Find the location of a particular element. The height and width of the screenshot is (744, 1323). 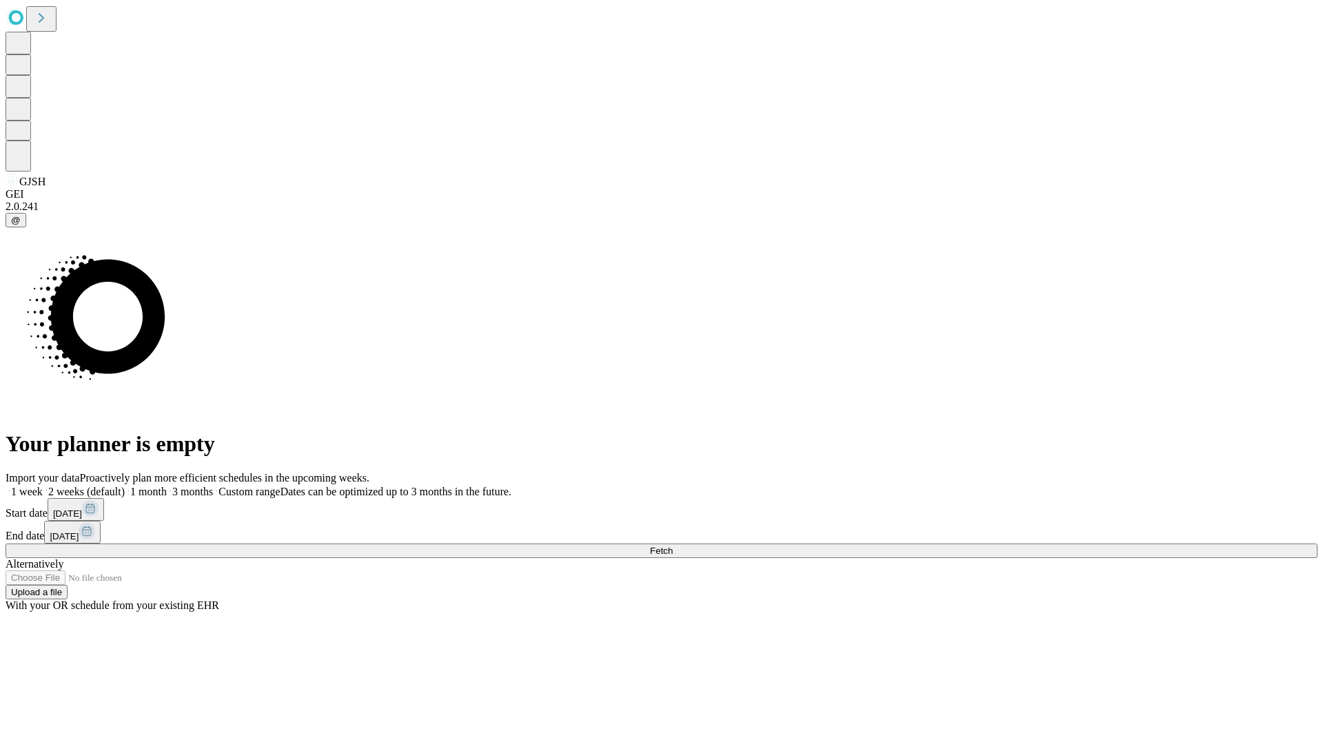

span: Import your data is located at coordinates (43, 477).